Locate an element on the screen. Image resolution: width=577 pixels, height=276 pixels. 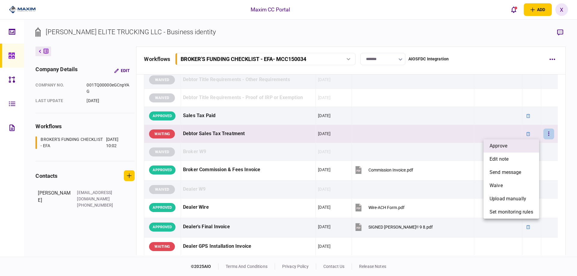
span: waive is located at coordinates (497, 186).